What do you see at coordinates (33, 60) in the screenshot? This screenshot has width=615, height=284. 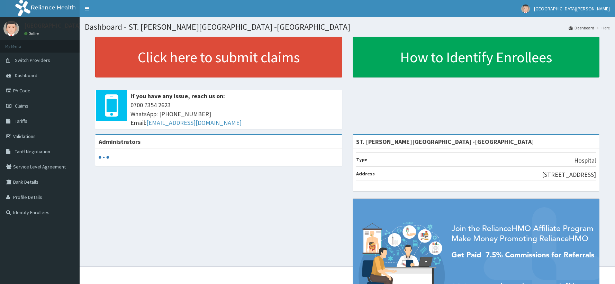 I see `span: Switch Providers` at bounding box center [33, 60].